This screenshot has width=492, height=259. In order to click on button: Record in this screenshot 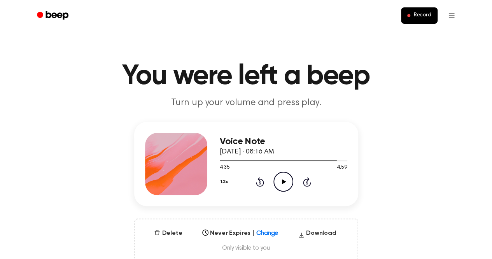, I will do `click(419, 16)`.